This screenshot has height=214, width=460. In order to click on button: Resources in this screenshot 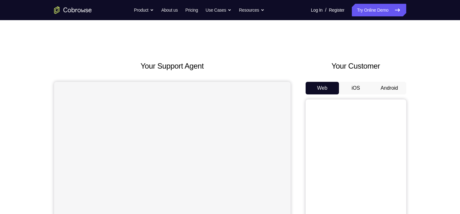, I will do `click(252, 10)`.